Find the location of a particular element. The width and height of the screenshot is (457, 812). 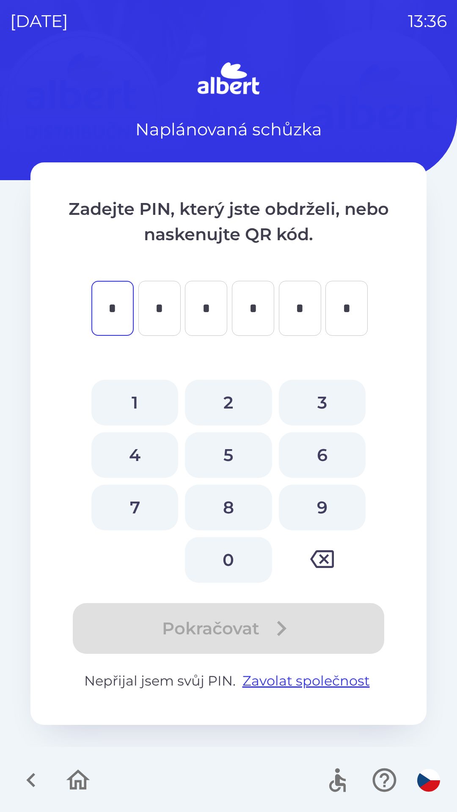

button: 4 is located at coordinates (135, 455).